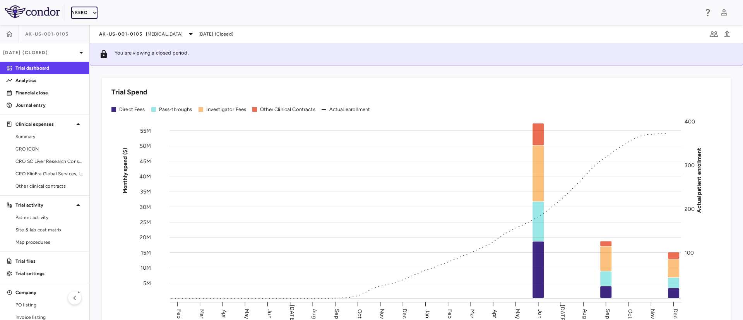 This screenshot has width=743, height=320. What do you see at coordinates (49, 174) in the screenshot?
I see `span: CRO KlinEra Global Services, Inc` at bounding box center [49, 174].